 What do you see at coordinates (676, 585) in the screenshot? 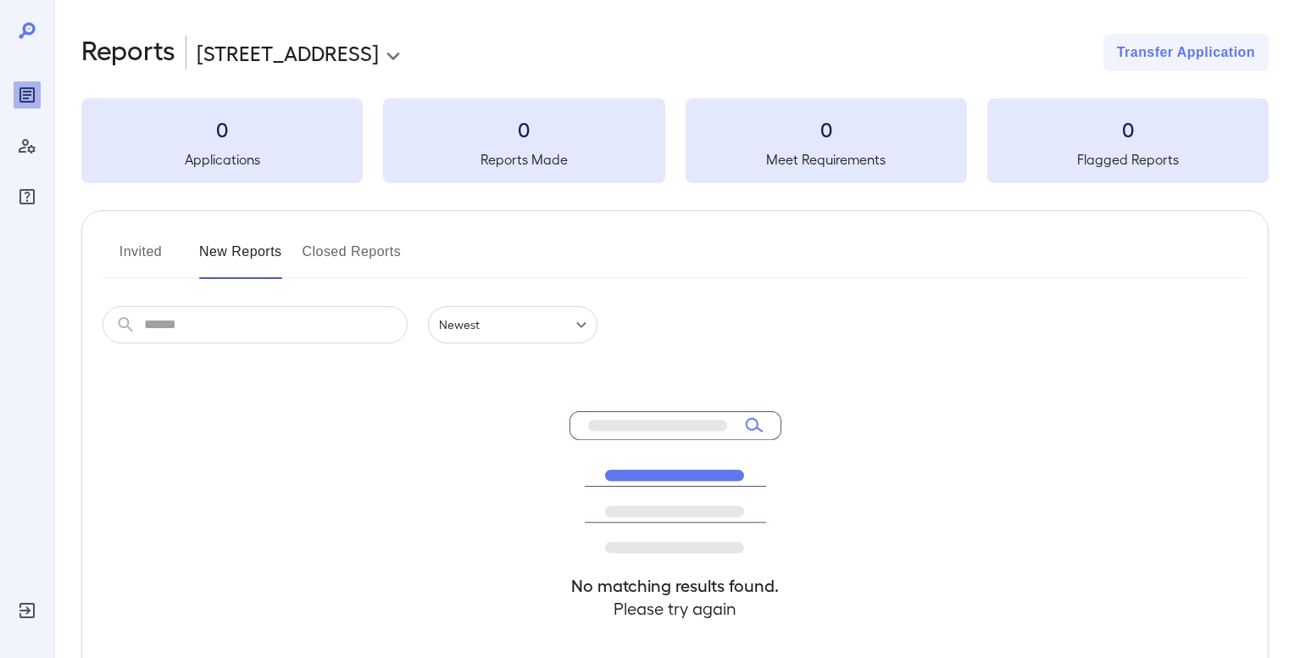
I see `h4: No matching results found.` at bounding box center [676, 585].